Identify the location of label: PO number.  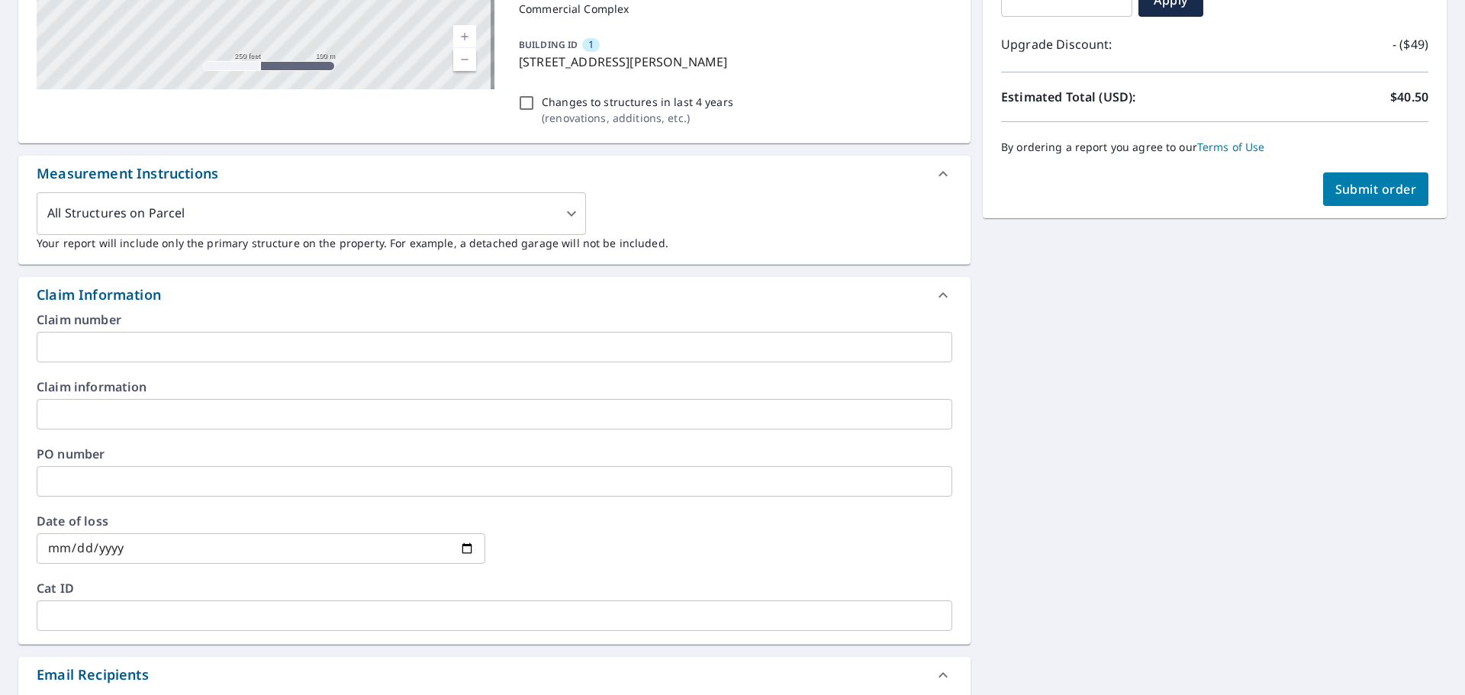
(494, 454).